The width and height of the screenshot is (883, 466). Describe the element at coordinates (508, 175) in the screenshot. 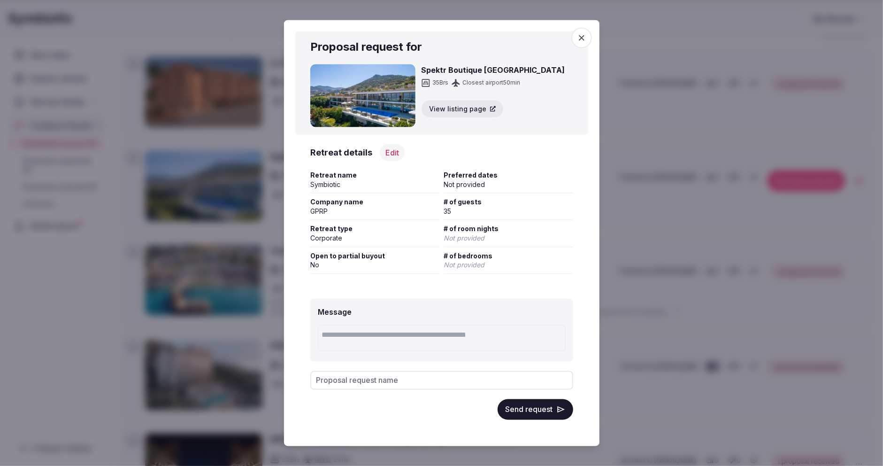

I see `span: Preferred dates` at that location.